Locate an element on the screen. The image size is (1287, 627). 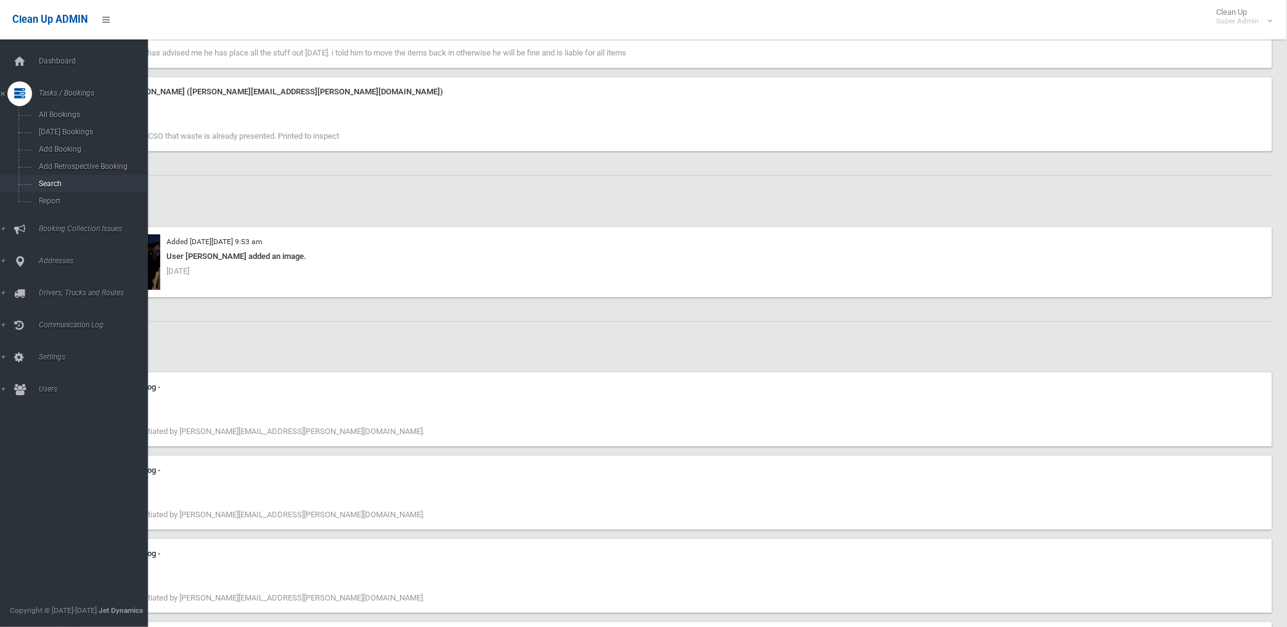
span: Drivers, Trucks and Routes is located at coordinates (97, 293).